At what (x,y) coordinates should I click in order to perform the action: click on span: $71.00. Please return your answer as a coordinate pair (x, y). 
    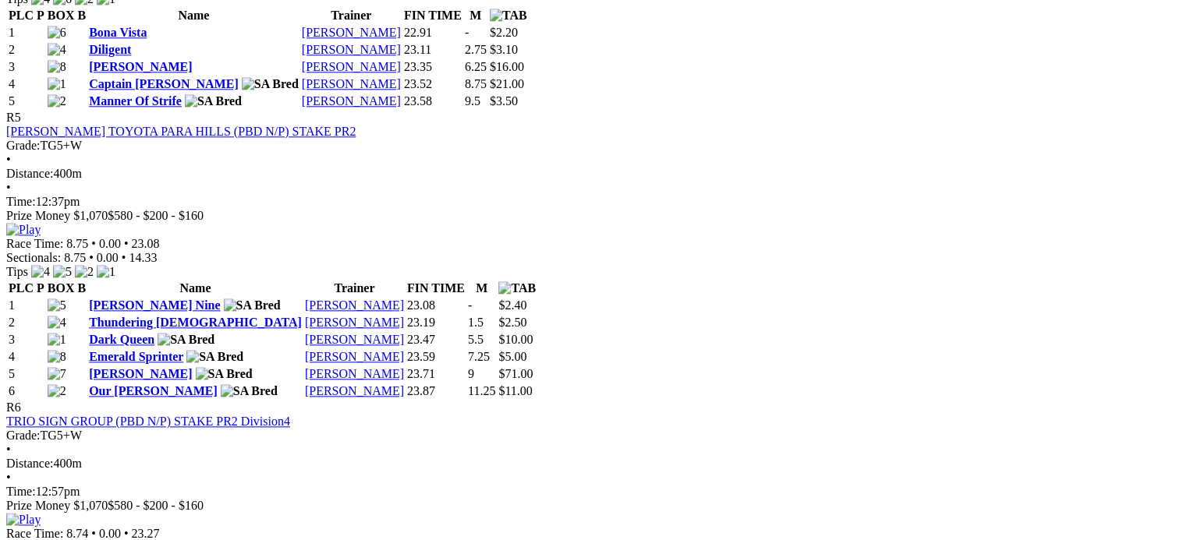
    Looking at the image, I should click on (516, 374).